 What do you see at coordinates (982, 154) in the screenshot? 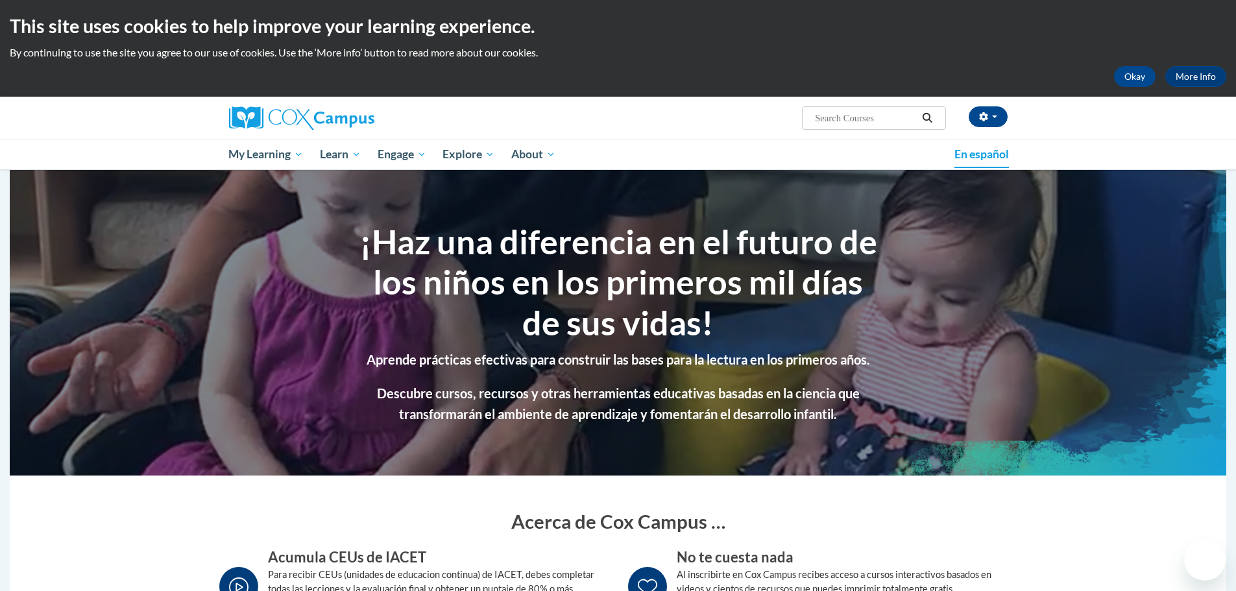
I see `span: En español` at bounding box center [982, 154].